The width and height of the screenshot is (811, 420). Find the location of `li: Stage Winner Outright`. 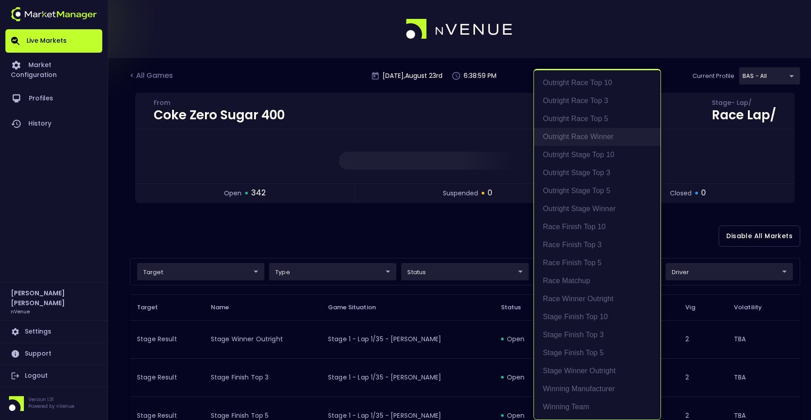

li: Stage Winner Outright is located at coordinates (597, 371).